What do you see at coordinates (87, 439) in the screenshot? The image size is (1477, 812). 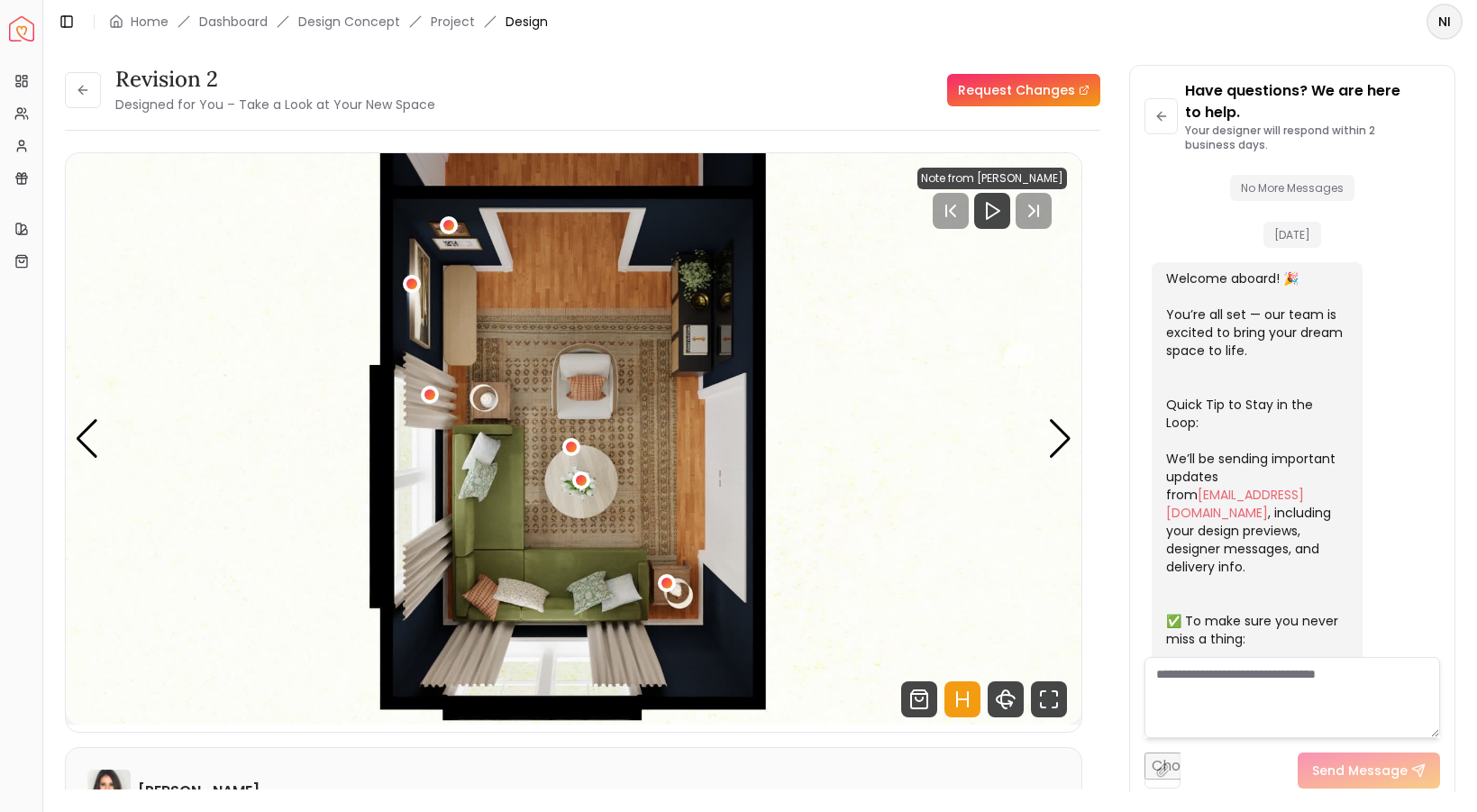 I see `div: Previous slide` at bounding box center [87, 439].